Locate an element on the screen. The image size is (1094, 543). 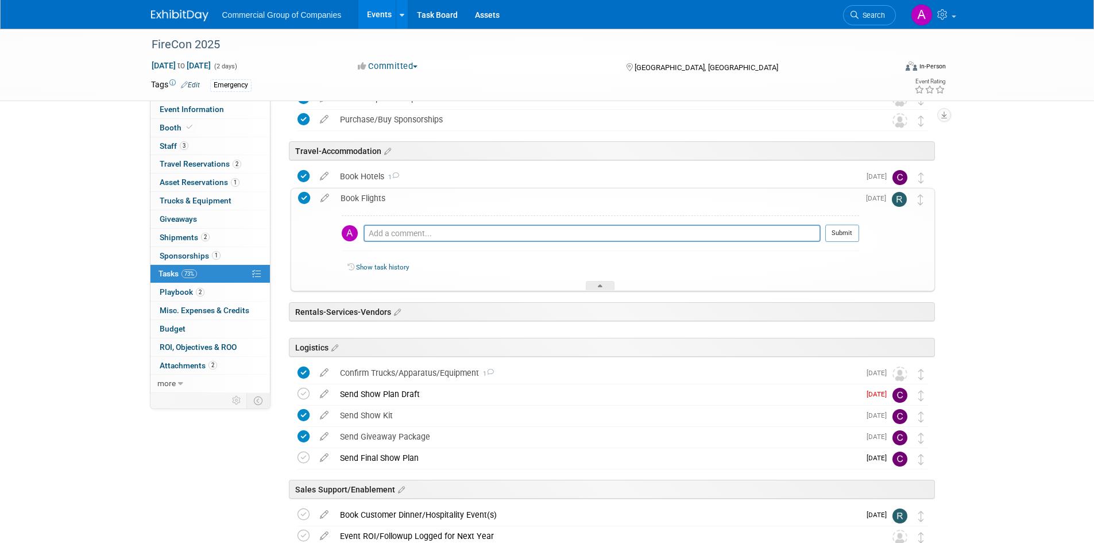
span: Attachments is located at coordinates (188, 365).